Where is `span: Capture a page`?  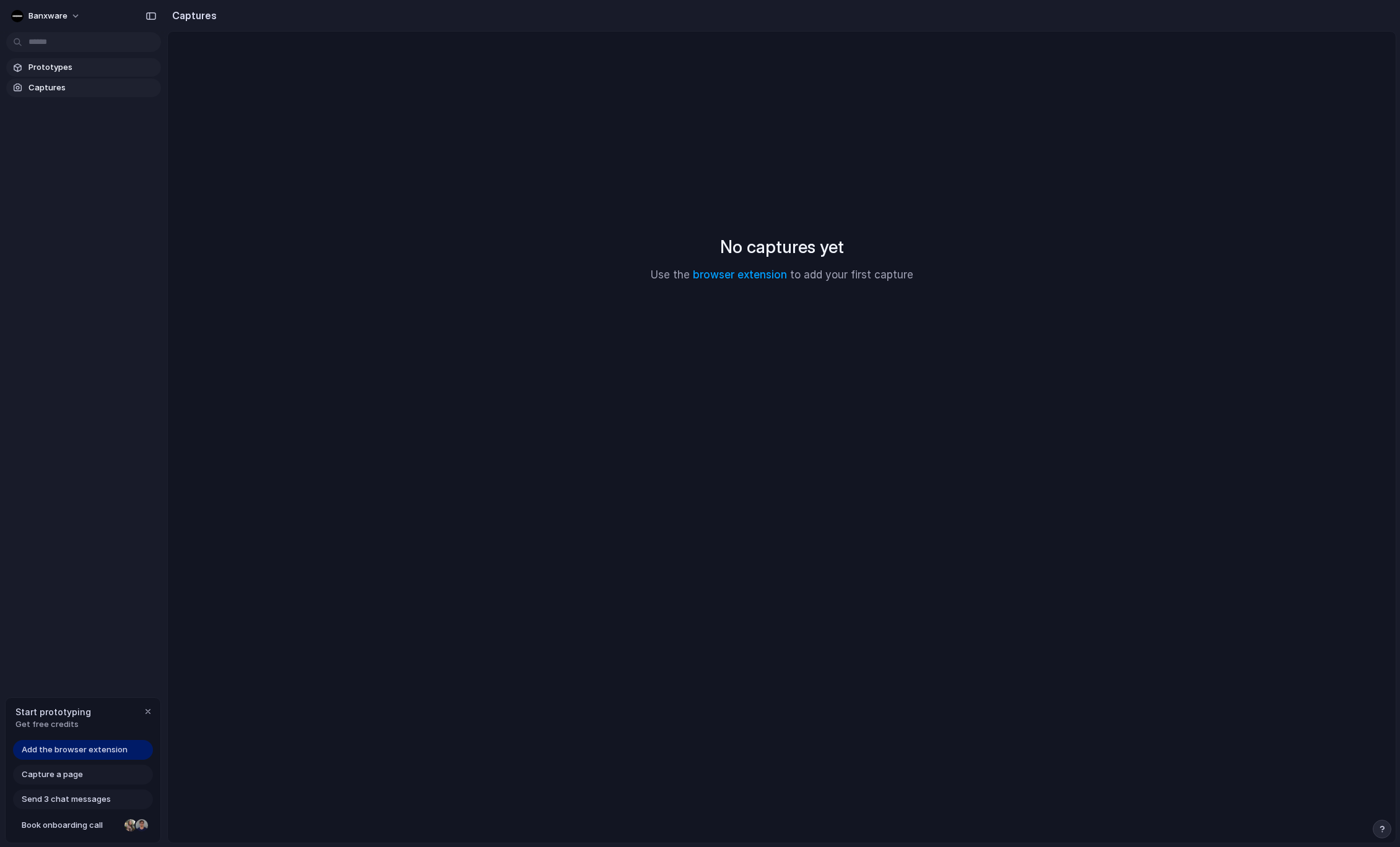 span: Capture a page is located at coordinates (52, 775).